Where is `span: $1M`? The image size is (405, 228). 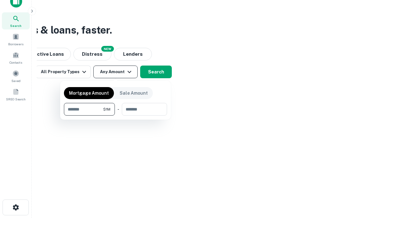 span: $1M is located at coordinates (107, 109).